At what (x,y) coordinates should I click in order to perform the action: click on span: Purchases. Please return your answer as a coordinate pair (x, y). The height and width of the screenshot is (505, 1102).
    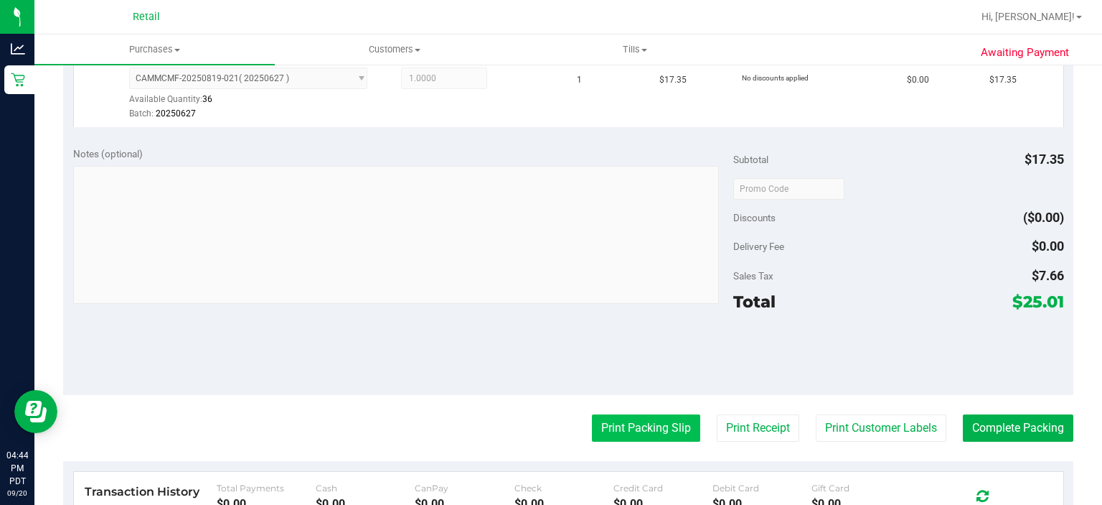
    Looking at the image, I should click on (154, 50).